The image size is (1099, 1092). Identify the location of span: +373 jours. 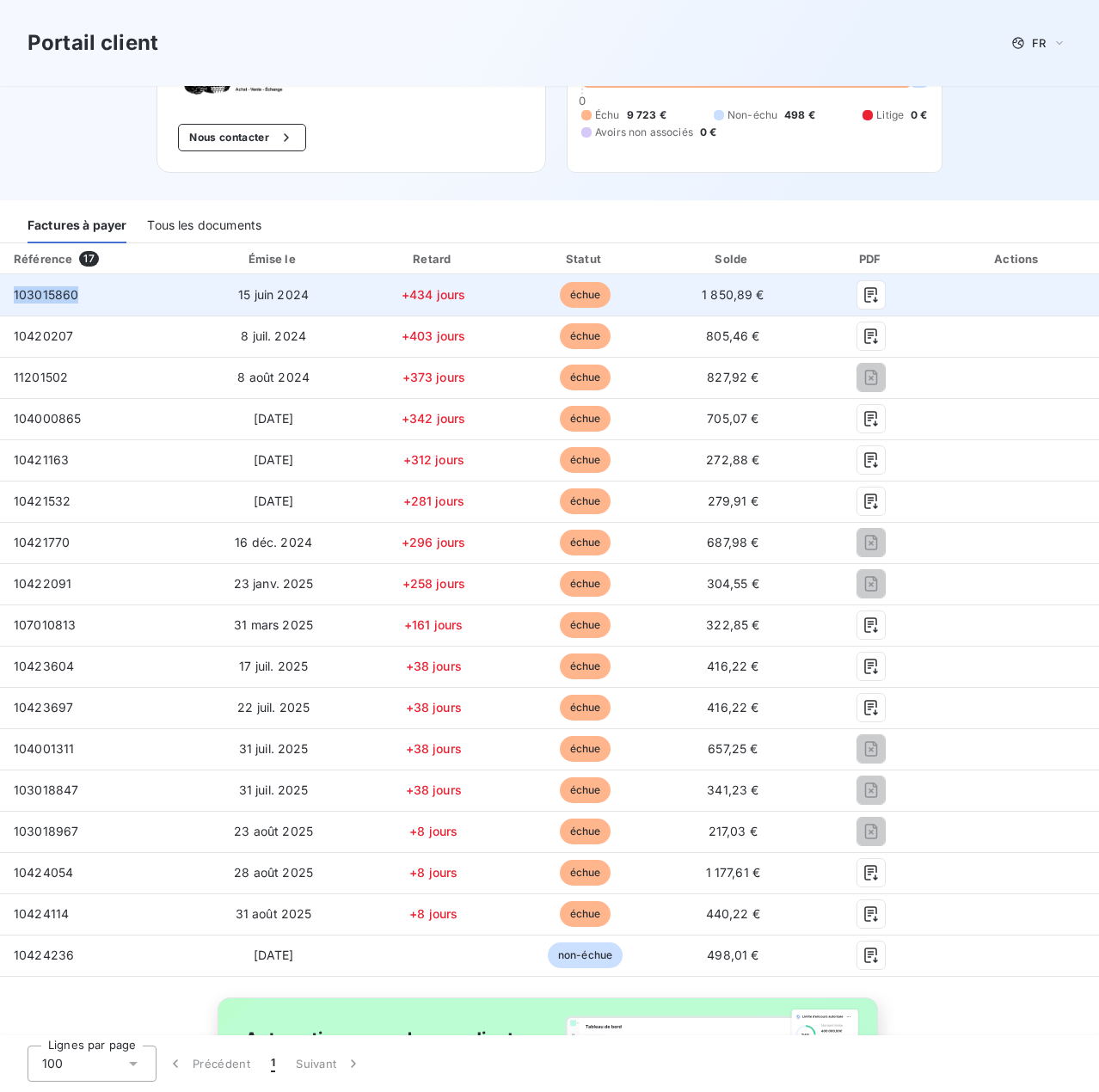
(434, 376).